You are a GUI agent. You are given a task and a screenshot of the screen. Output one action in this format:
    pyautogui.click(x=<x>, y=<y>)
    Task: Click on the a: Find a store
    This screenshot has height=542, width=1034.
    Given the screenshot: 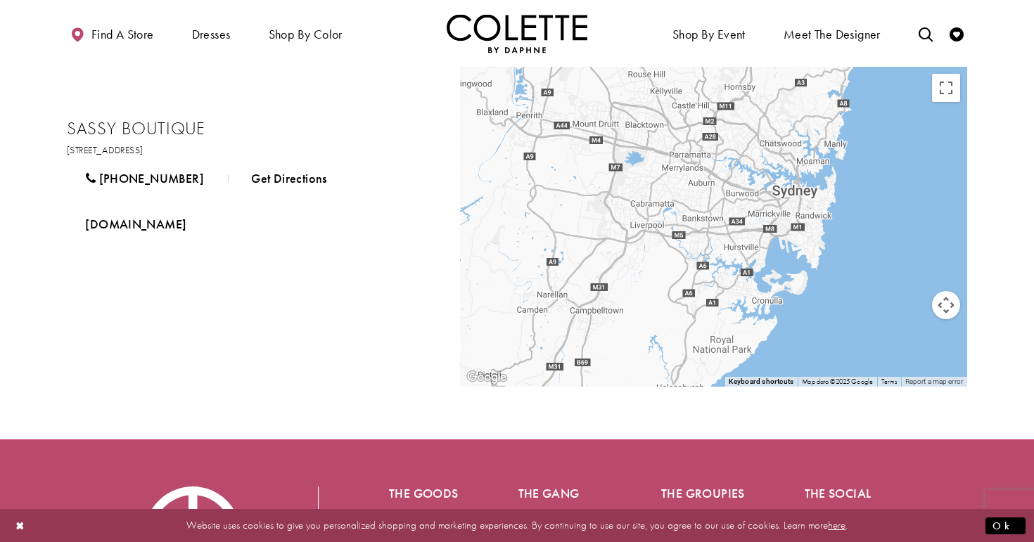 What is the action you would take?
    pyautogui.click(x=112, y=33)
    